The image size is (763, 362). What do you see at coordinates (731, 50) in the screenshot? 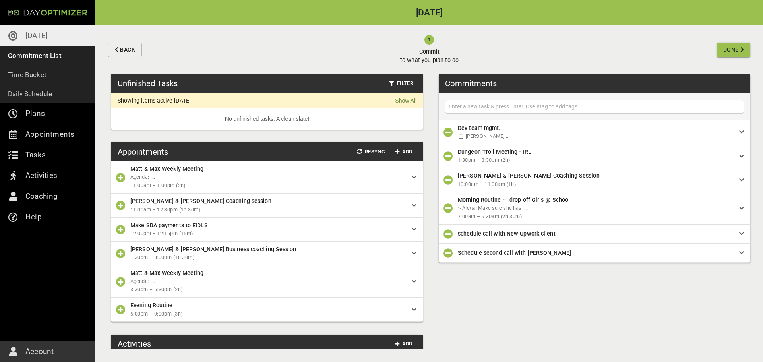
I see `span: Done` at bounding box center [731, 50].